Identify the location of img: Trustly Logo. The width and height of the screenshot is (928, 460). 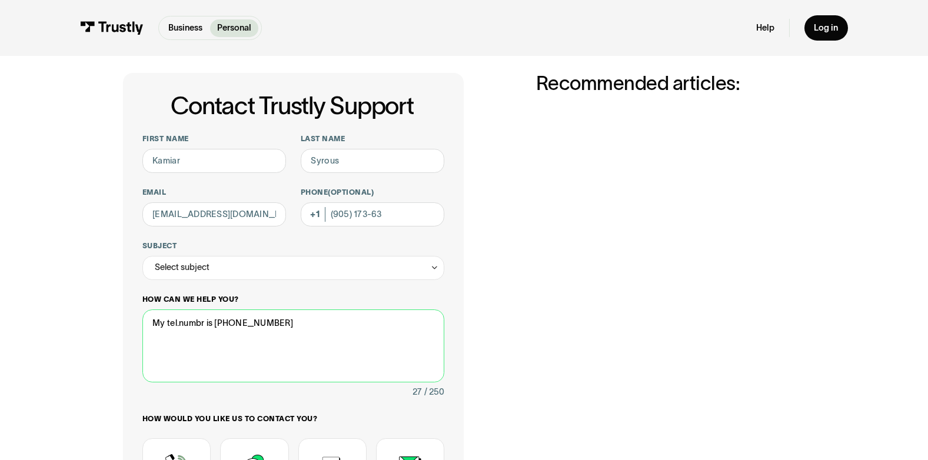
(112, 28).